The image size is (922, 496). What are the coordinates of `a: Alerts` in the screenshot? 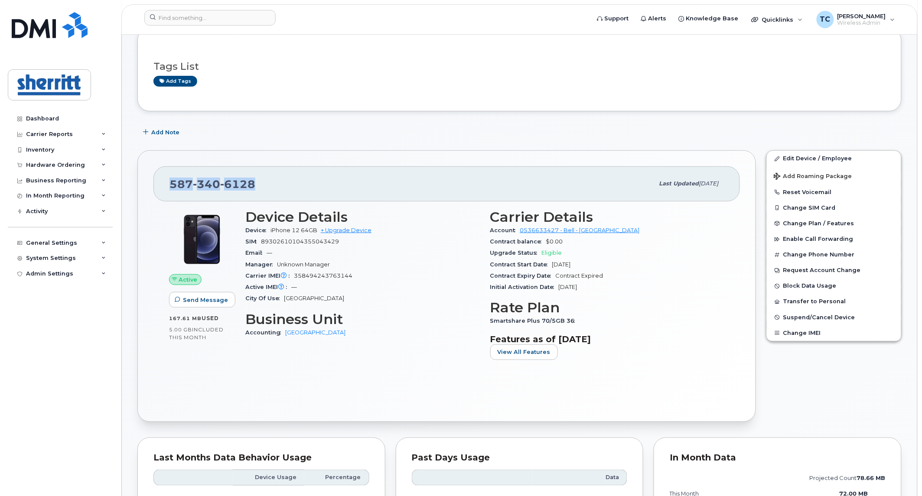 It's located at (654, 19).